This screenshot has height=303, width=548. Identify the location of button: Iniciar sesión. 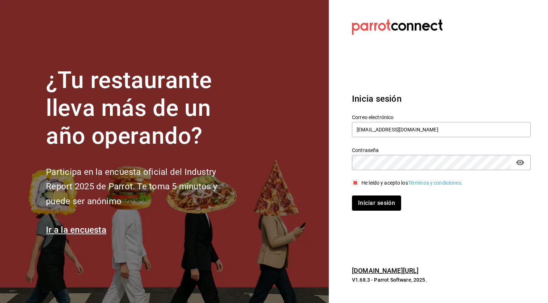
(376, 203).